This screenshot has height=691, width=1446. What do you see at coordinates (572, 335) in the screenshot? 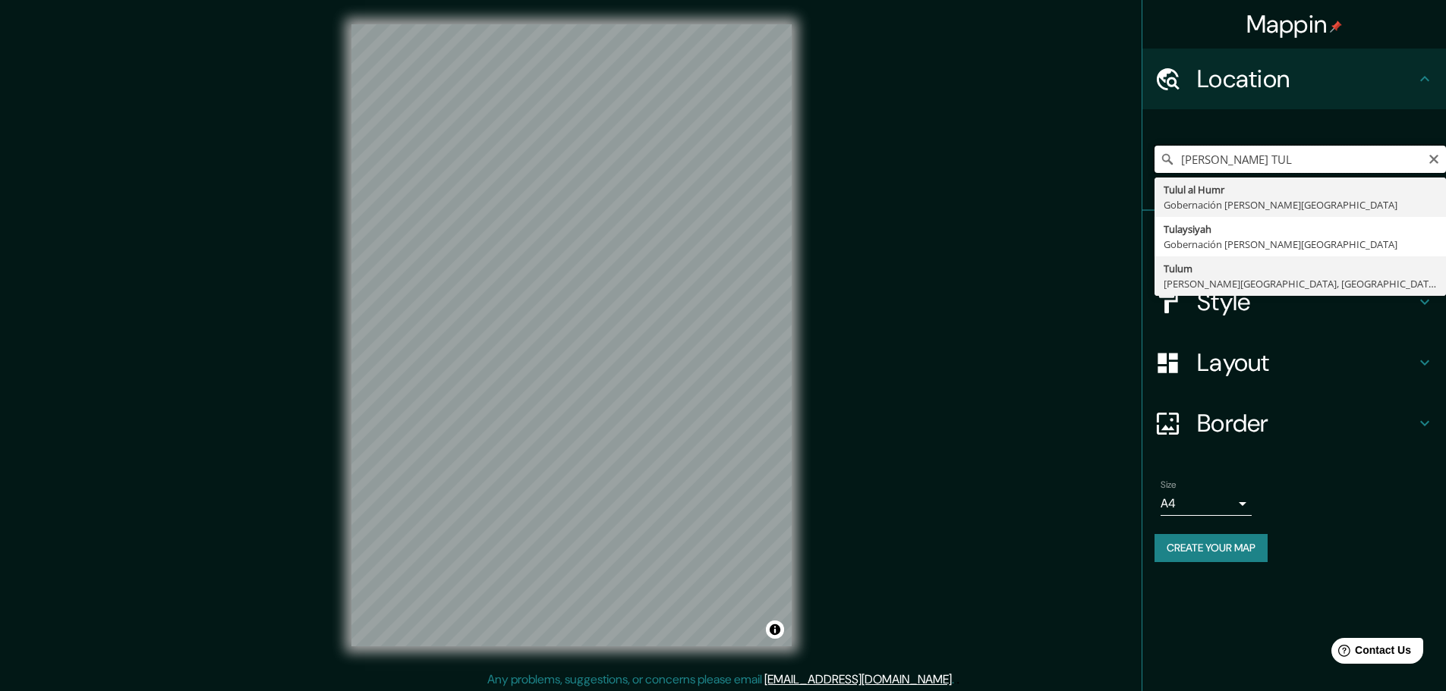
I see `canvas: Map` at bounding box center [572, 335].